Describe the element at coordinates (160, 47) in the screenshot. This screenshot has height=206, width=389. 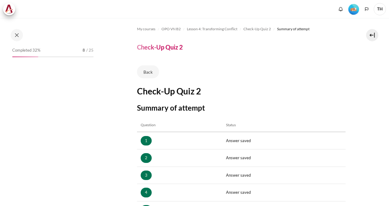
I see `h4: Check-Up Quiz 2` at that location.